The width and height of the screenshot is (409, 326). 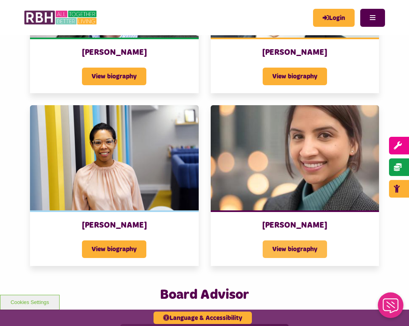 What do you see at coordinates (205, 295) in the screenshot?
I see `h2: Board Advisor` at bounding box center [205, 295].